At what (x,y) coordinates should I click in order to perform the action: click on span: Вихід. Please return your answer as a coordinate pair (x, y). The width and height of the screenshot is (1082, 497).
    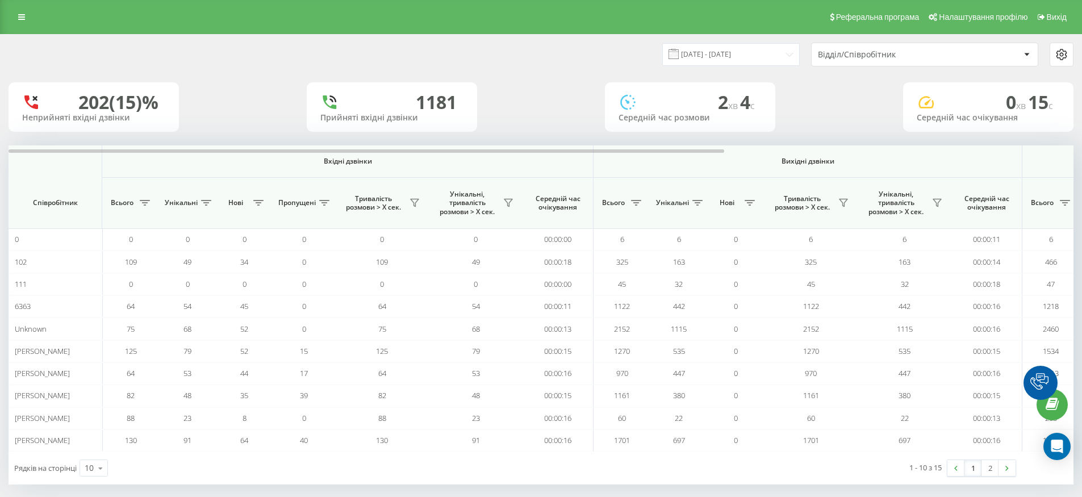
    Looking at the image, I should click on (1056, 17).